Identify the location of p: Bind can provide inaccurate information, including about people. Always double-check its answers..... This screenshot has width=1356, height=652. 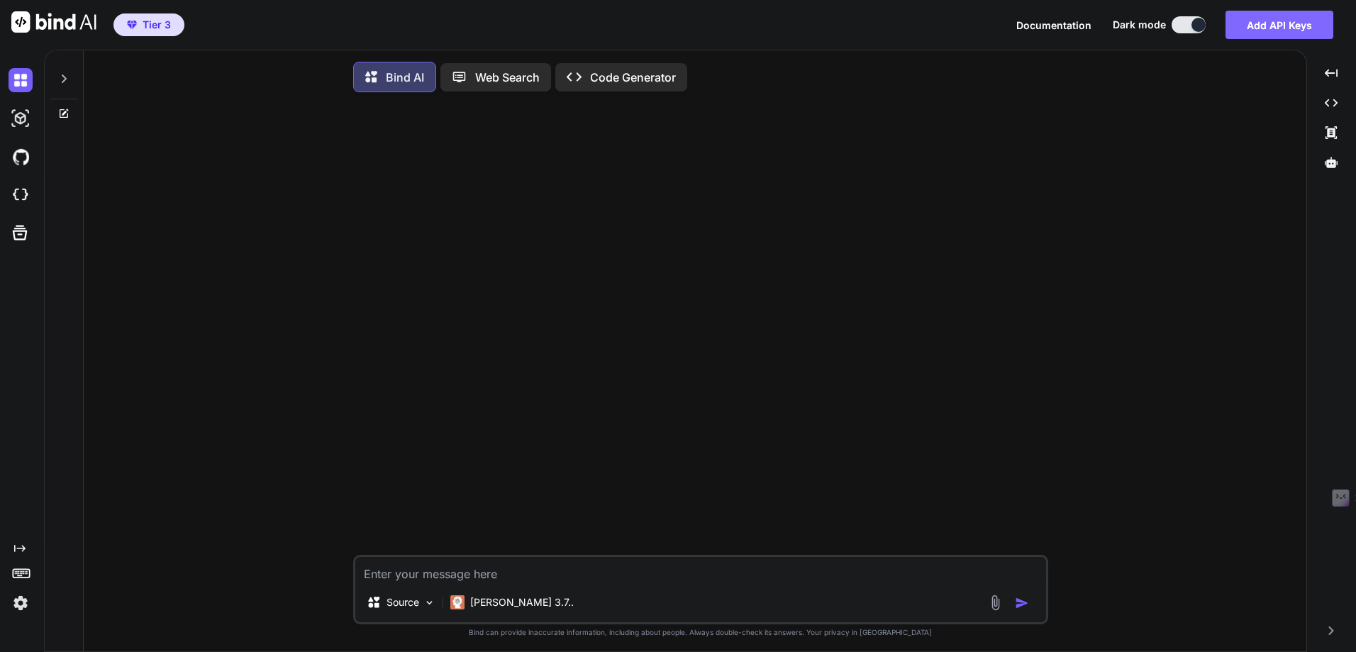
(701, 632).